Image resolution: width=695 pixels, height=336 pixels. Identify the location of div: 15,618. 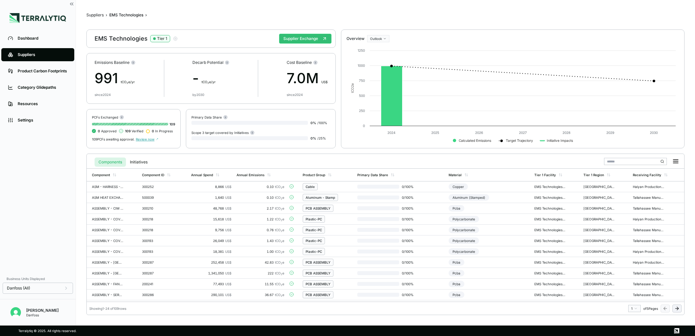
(211, 219).